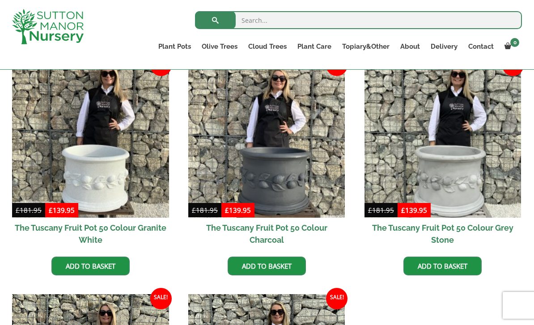  I want to click on h2: The Tuscany Fruit Pot 50 Colour Charcoal, so click(267, 234).